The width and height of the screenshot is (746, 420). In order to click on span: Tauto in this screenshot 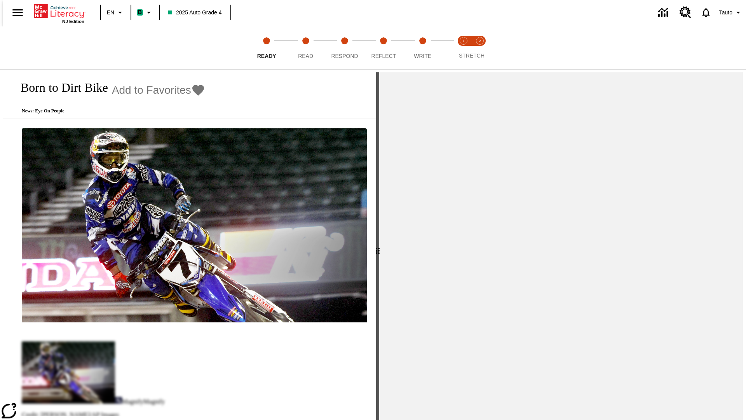, I will do `click(726, 12)`.